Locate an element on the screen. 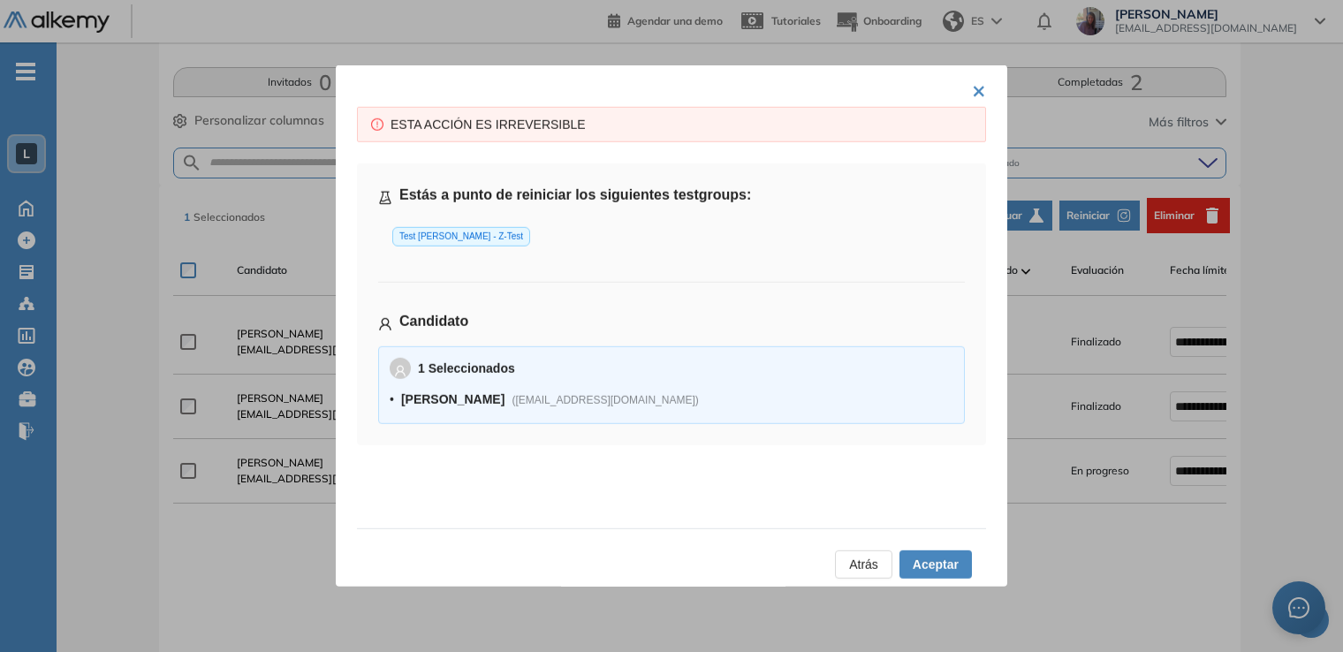  h5: Candidato is located at coordinates (671, 322).